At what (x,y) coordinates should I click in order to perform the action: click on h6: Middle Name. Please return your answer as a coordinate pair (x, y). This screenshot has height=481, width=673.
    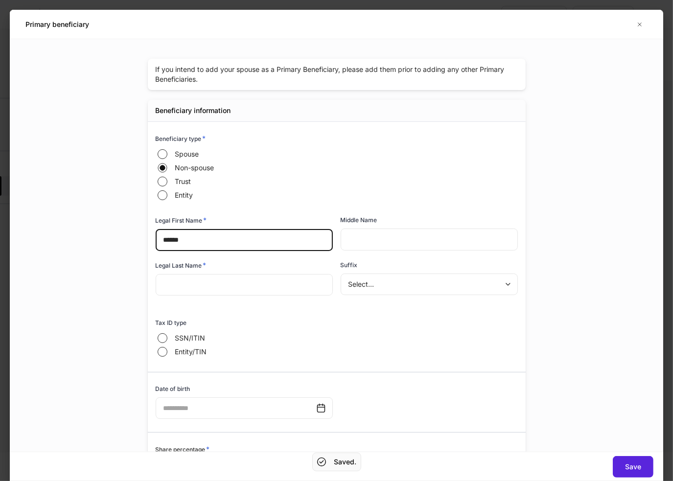
    Looking at the image, I should click on (359, 220).